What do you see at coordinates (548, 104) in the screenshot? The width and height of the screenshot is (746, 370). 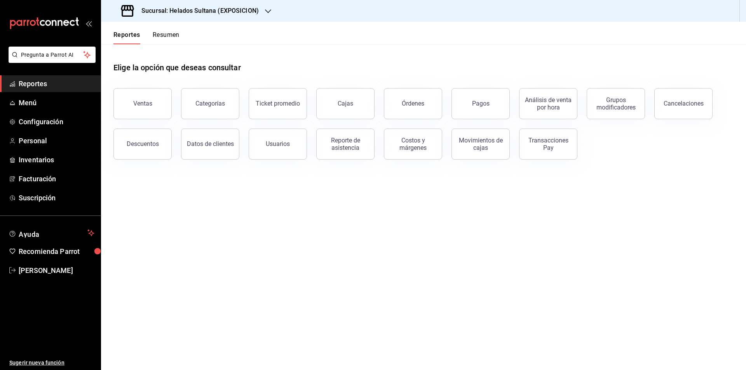 I see `button: Análisis de venta por hora` at bounding box center [548, 104].